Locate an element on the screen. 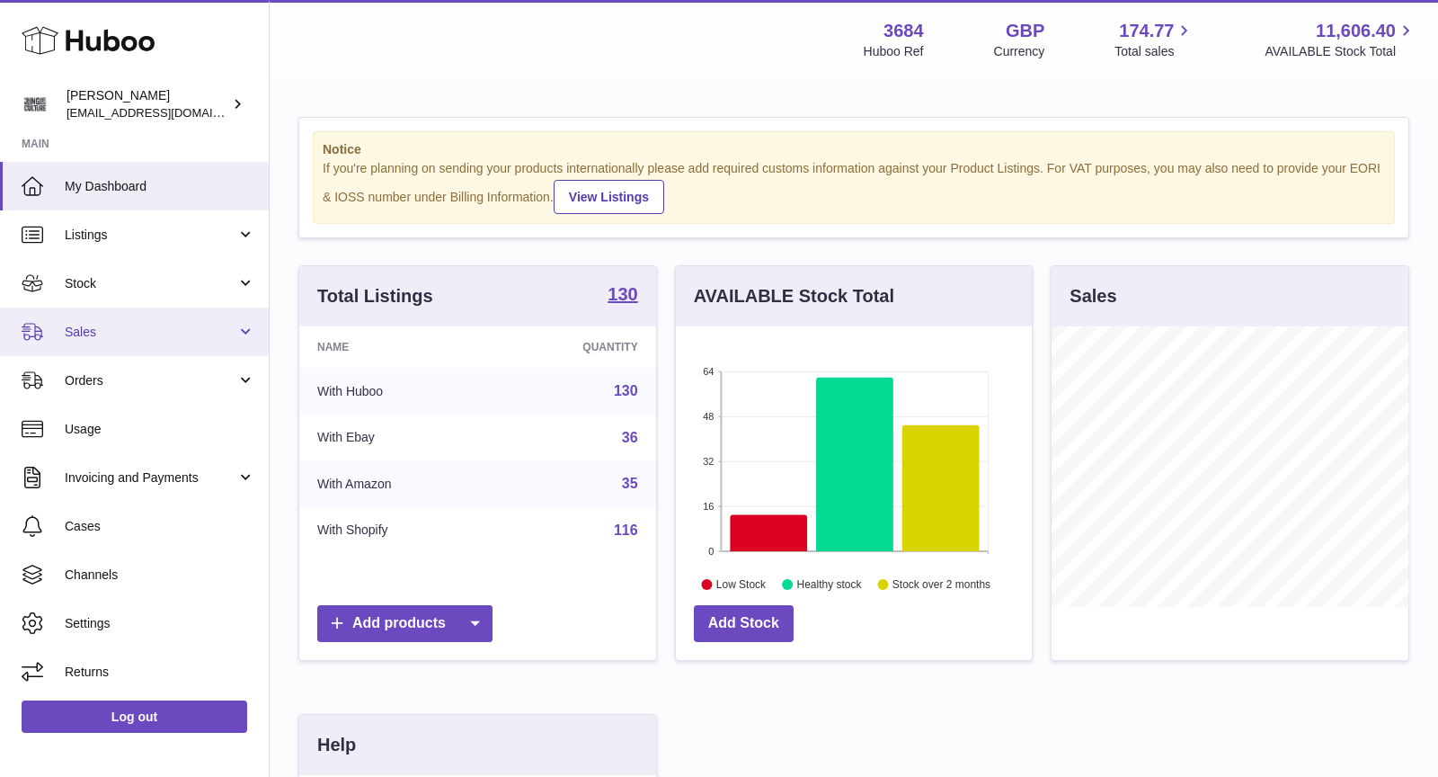 The width and height of the screenshot is (1438, 777). td: With Amazon is located at coordinates (396, 484).